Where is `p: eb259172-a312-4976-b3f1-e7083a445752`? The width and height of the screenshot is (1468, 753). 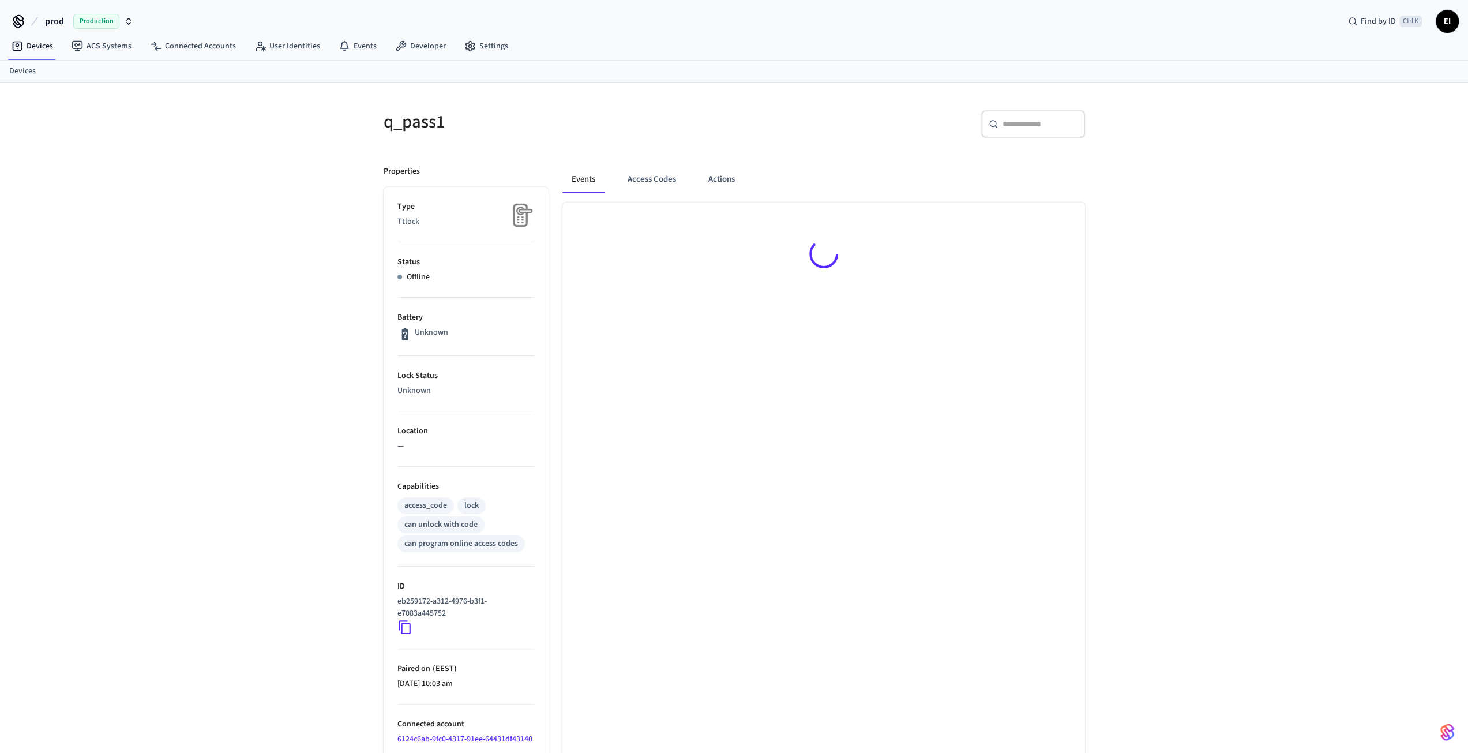 p: eb259172-a312-4976-b3f1-e7083a445752 is located at coordinates (464, 607).